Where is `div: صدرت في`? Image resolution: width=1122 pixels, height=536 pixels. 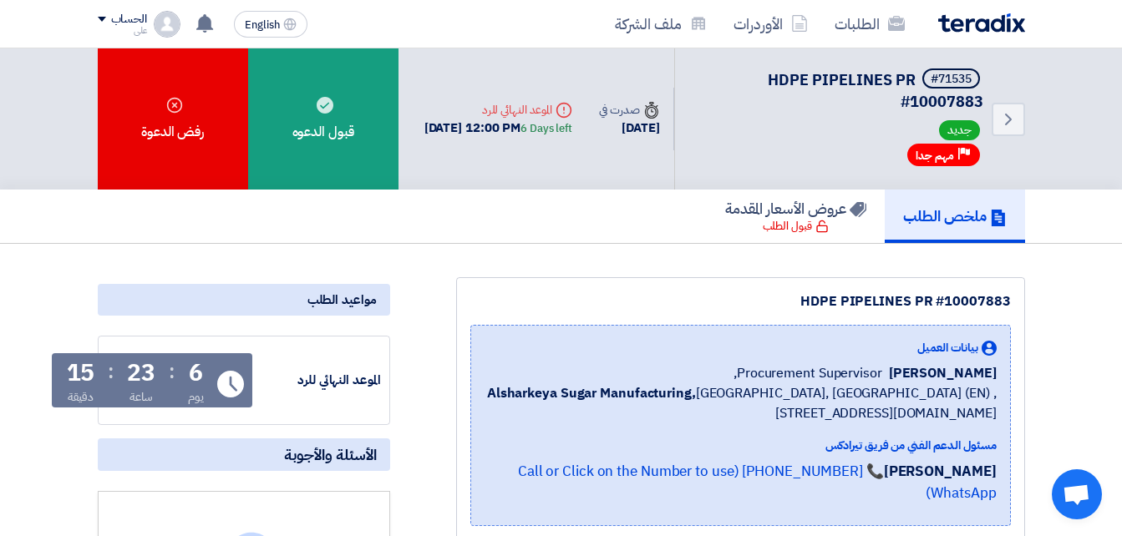 div: صدرت في is located at coordinates (629, 109).